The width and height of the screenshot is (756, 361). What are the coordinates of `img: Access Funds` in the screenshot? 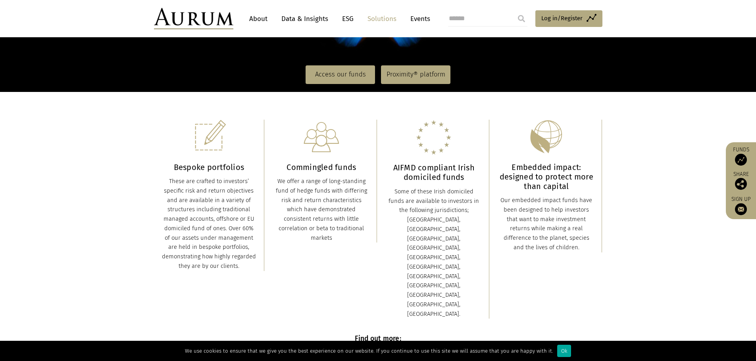 It's located at (741, 160).